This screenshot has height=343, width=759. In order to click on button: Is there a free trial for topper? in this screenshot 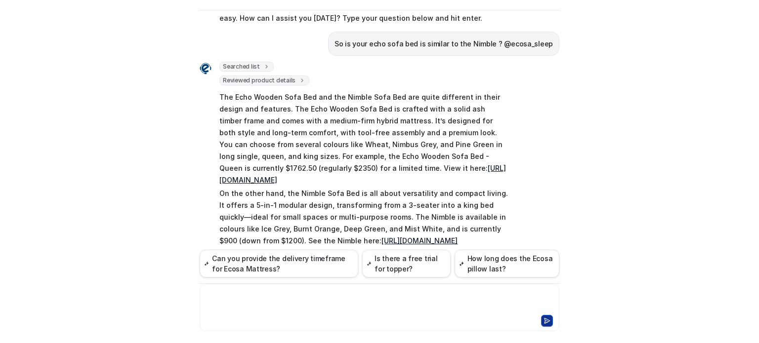, I will do `click(406, 264)`.